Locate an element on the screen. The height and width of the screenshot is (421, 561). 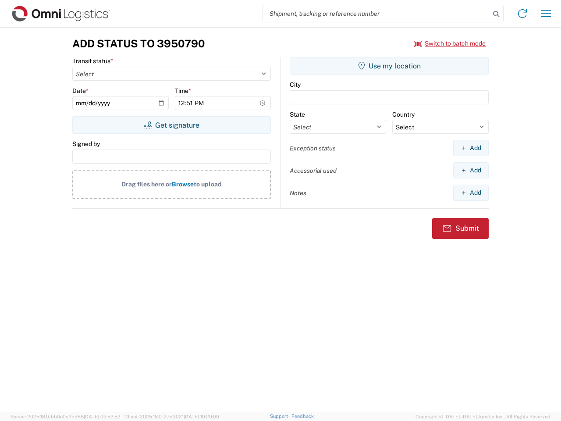
span: Browse is located at coordinates (183, 184).